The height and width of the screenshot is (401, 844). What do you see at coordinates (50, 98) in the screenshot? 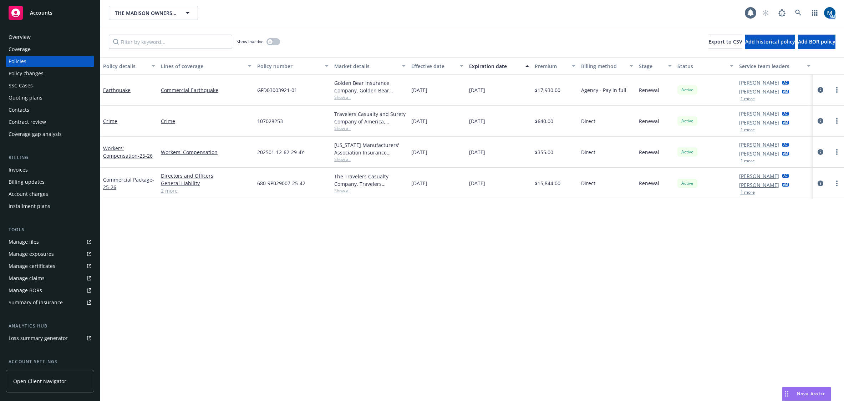
I see `a: Quoting plans` at bounding box center [50, 98].